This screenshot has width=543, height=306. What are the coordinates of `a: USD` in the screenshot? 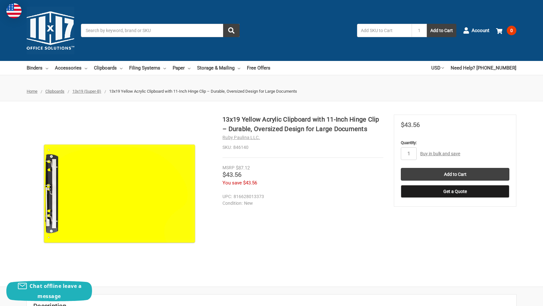 It's located at (438, 68).